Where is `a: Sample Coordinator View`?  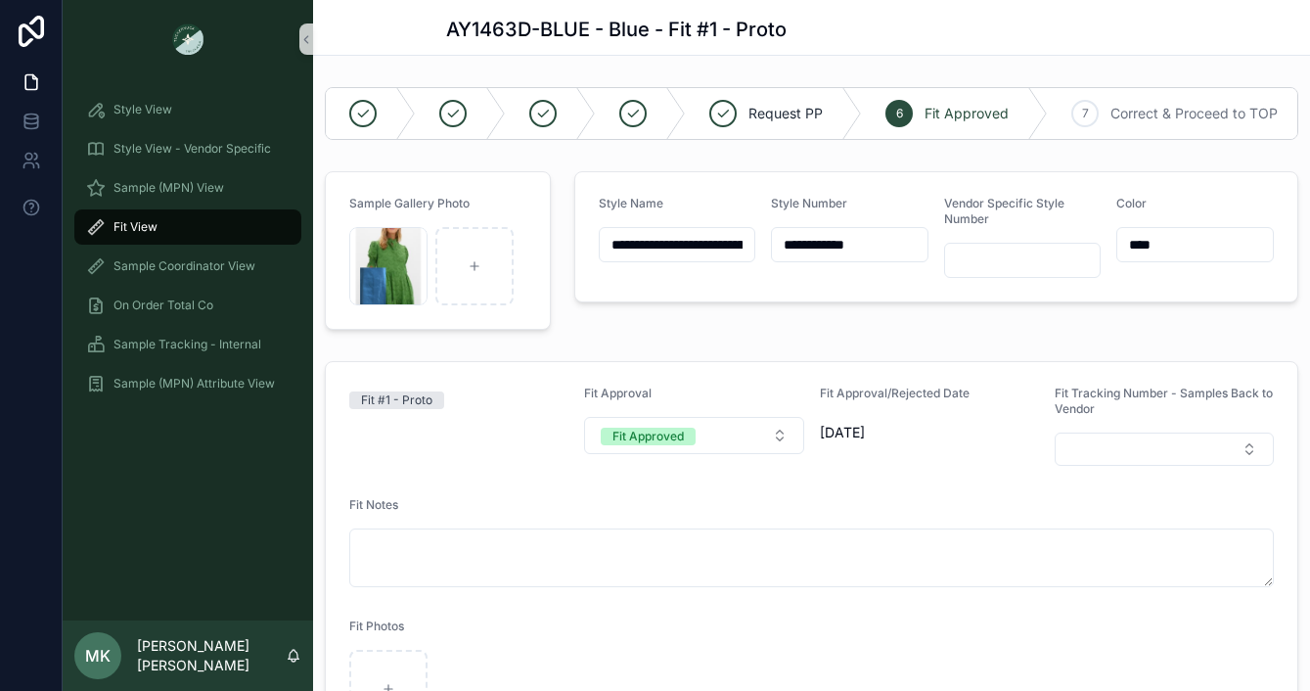
a: Sample Coordinator View is located at coordinates (188, 266).